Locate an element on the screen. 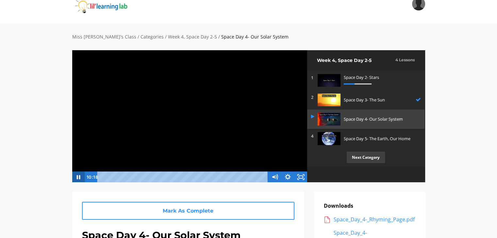 This screenshot has height=238, width=497. p: 1 is located at coordinates (313, 78).